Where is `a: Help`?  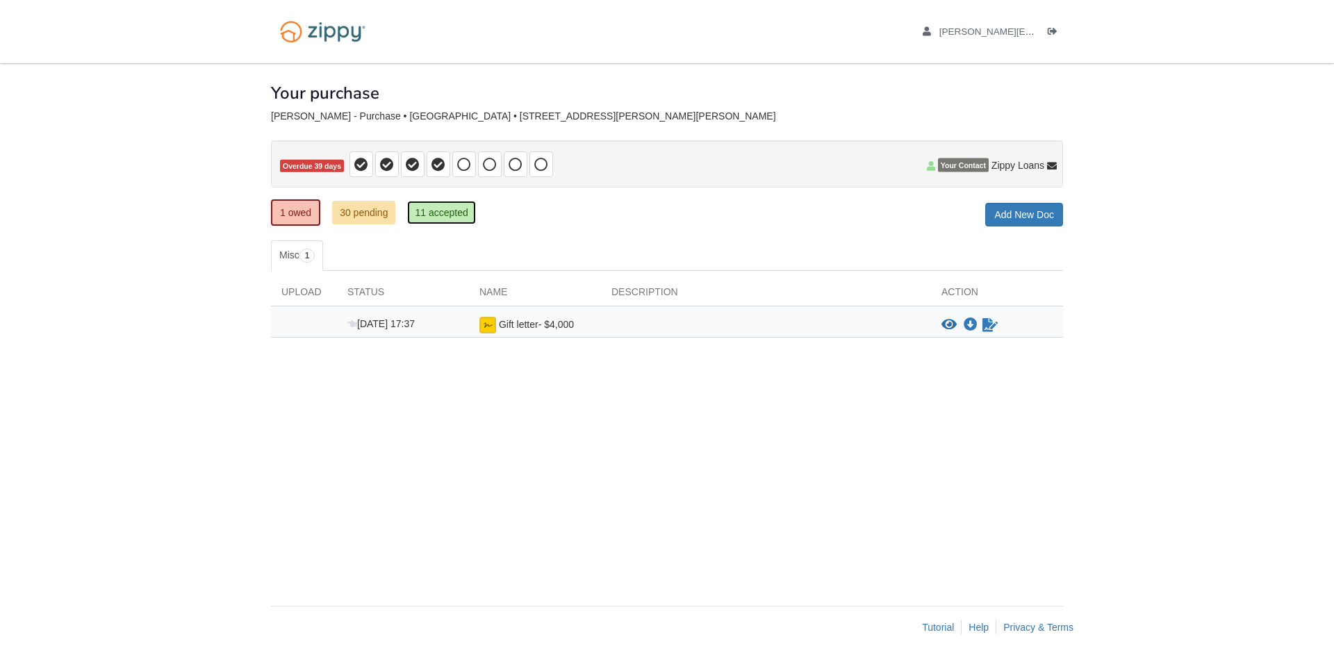
a: Help is located at coordinates (978, 627).